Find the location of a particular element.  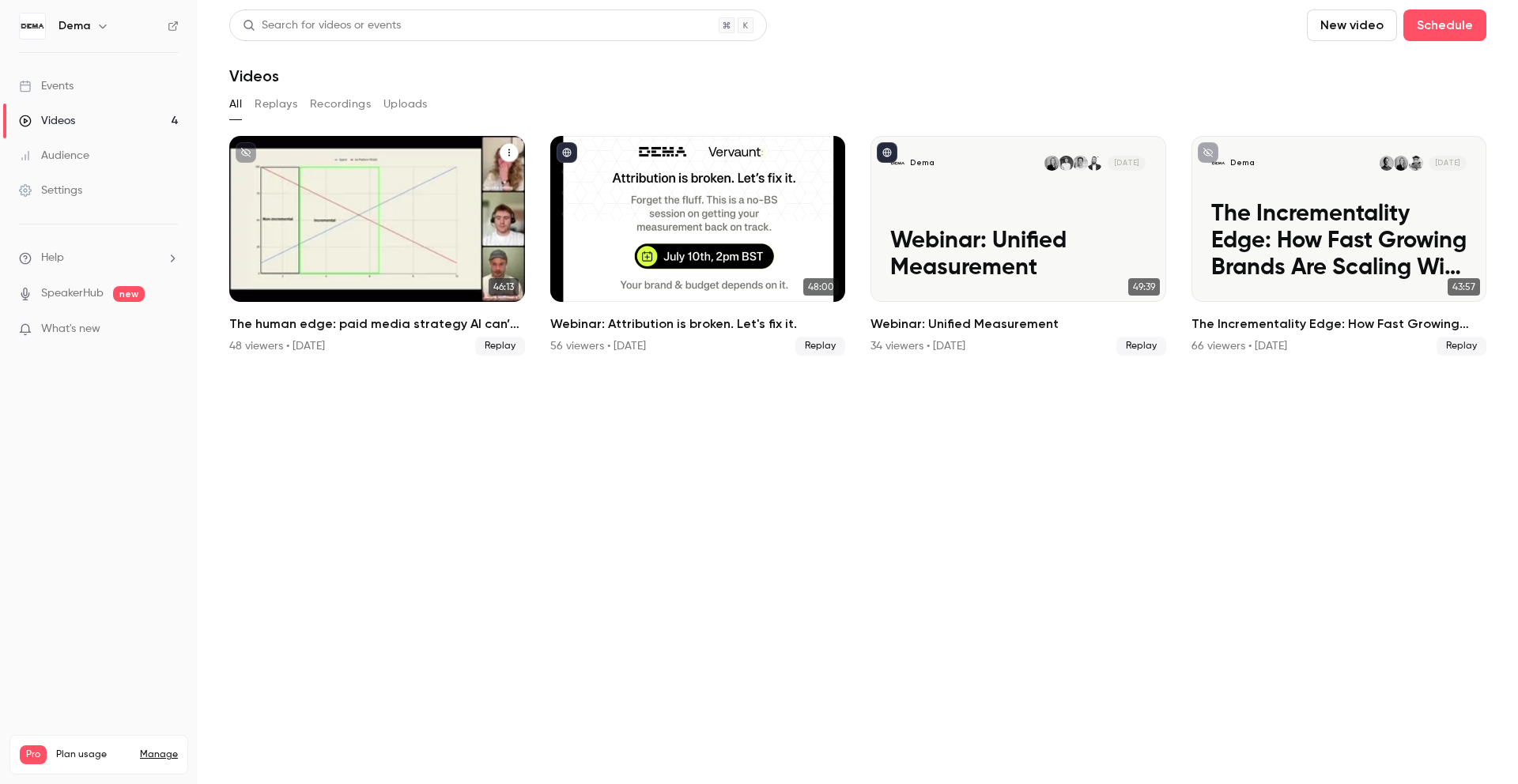

div: Settings is located at coordinates (51, 190).